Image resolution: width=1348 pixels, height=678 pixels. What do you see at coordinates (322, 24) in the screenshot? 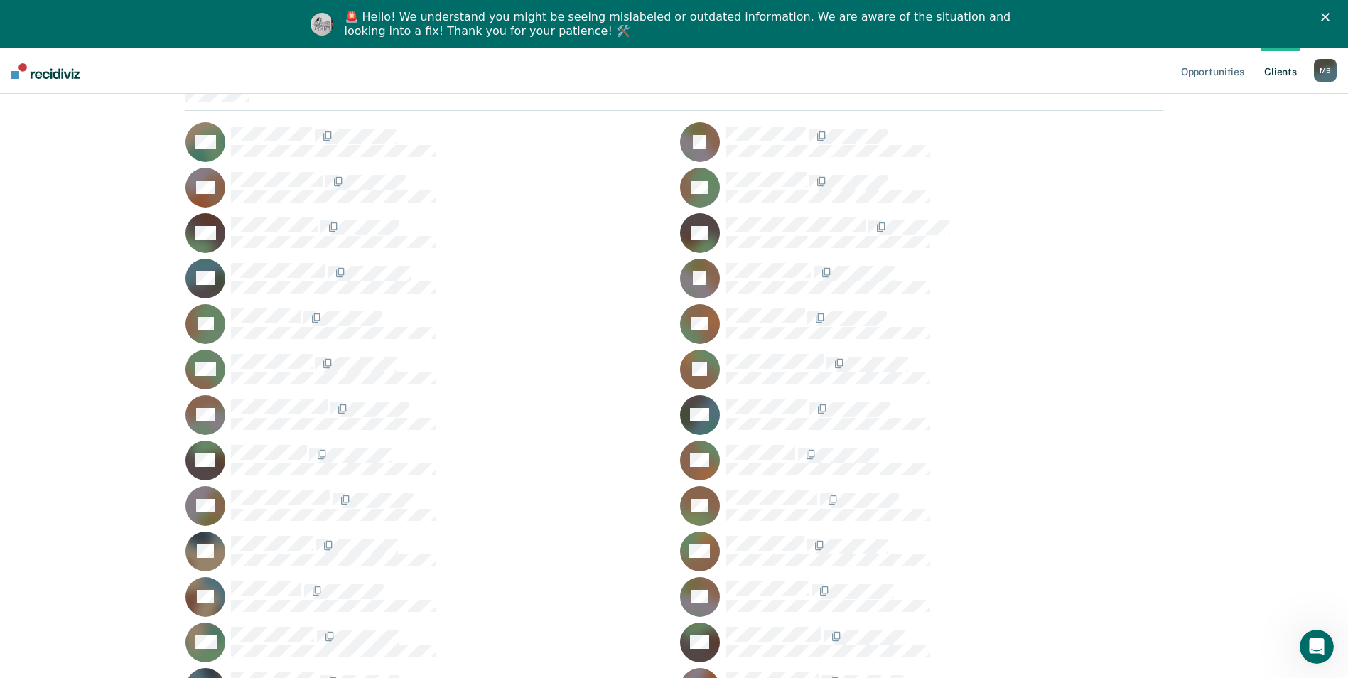
I see `img: Profile image for Kim` at bounding box center [322, 24].